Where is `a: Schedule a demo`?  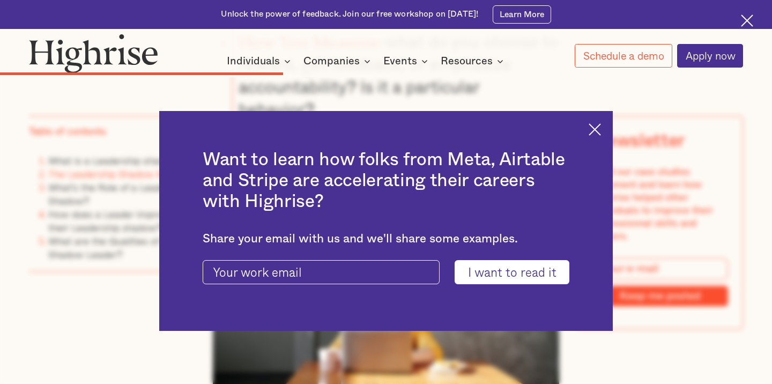 a: Schedule a demo is located at coordinates (623, 56).